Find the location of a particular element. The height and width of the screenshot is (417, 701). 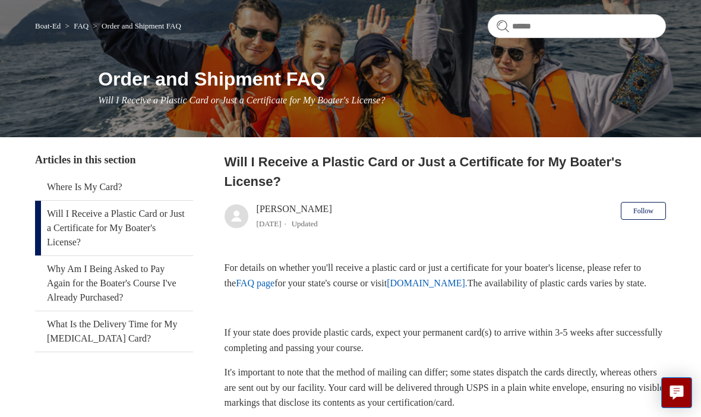

div: Live chat is located at coordinates (676, 392).